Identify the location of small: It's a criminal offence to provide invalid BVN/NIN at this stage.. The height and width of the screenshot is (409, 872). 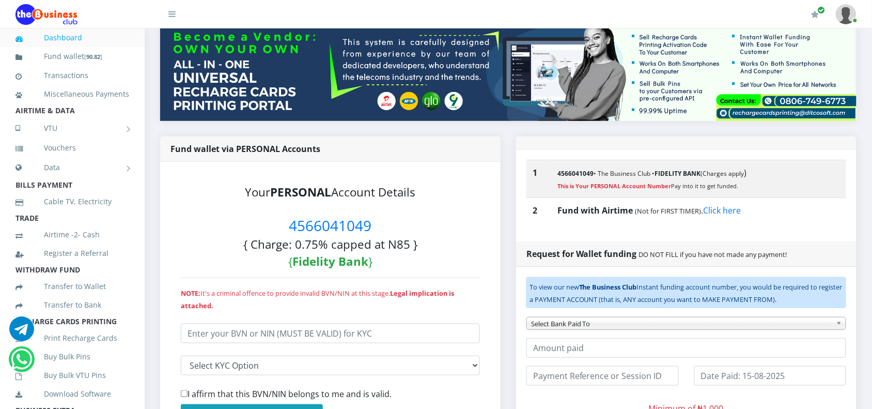
(317, 299).